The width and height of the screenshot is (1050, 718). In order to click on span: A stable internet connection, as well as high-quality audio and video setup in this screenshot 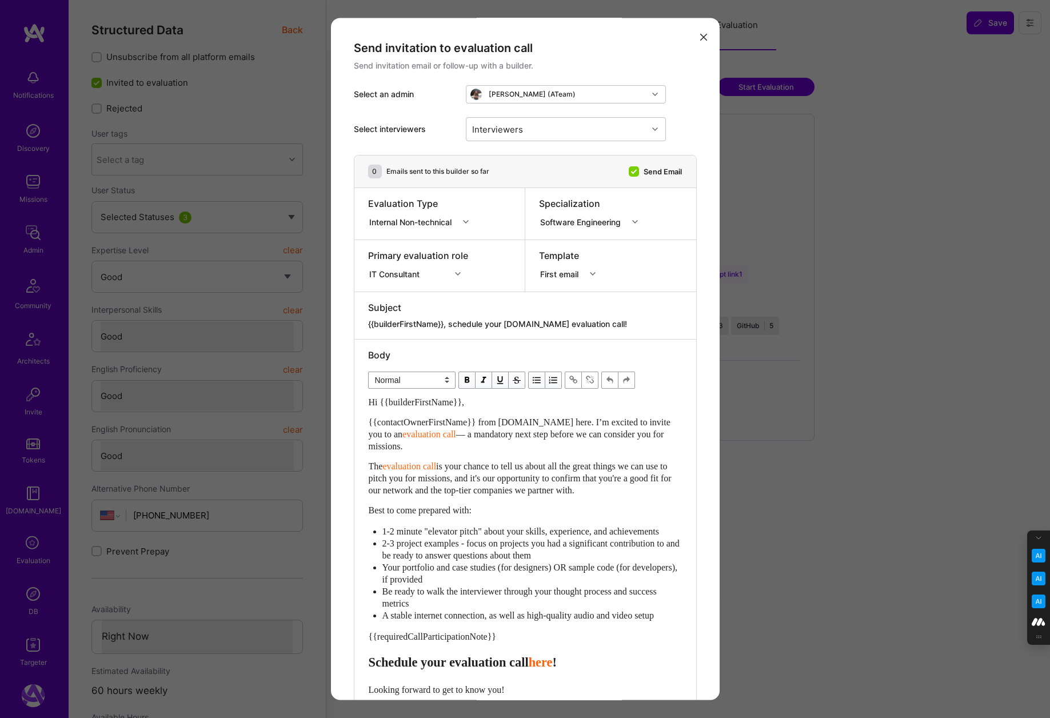, I will do `click(518, 615)`.